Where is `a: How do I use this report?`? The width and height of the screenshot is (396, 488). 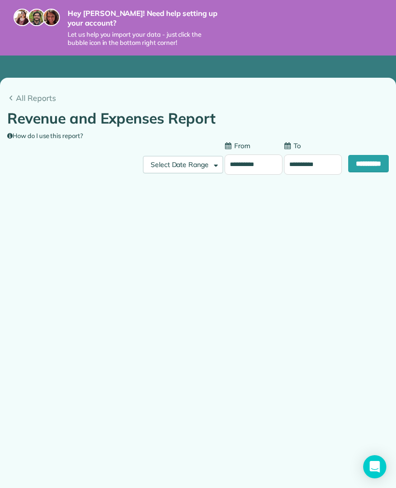 a: How do I use this report? is located at coordinates (45, 136).